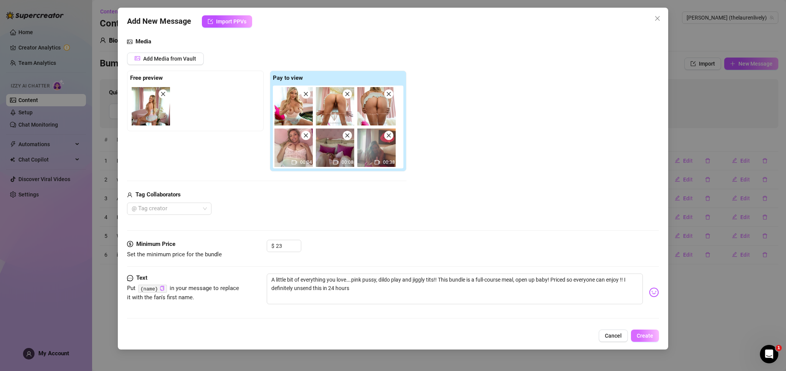  Describe the element at coordinates (183, 293) in the screenshot. I see `span: Put in your message to replace it with the fan's first name.` at that location.